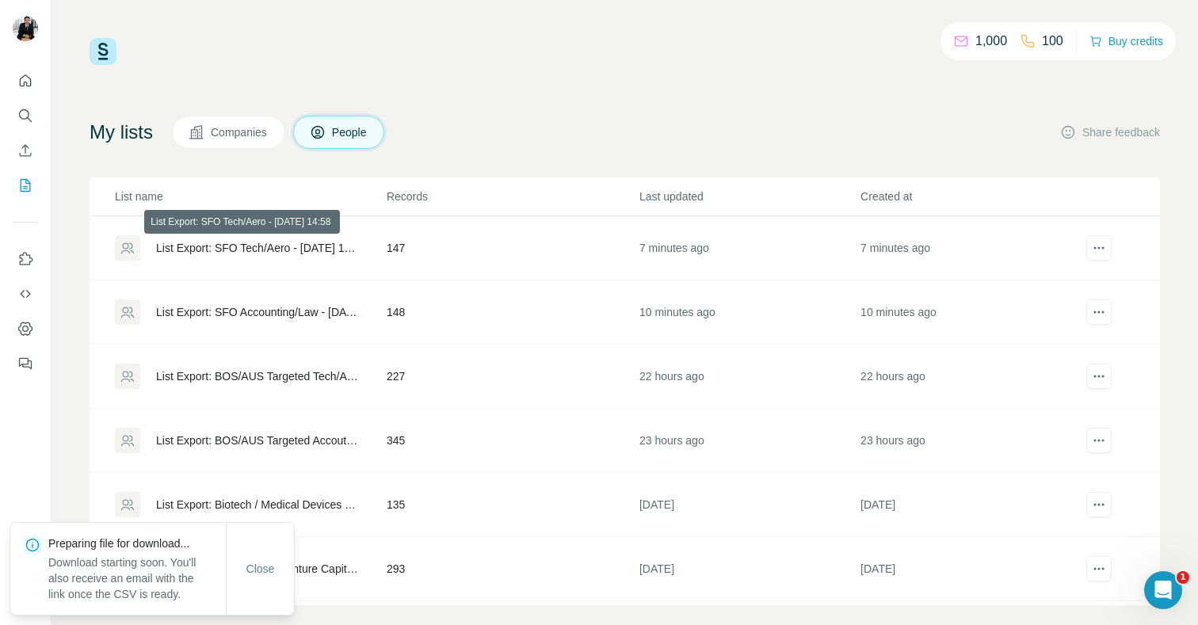 The image size is (1198, 625). Describe the element at coordinates (25, 116) in the screenshot. I see `button: Search` at that location.